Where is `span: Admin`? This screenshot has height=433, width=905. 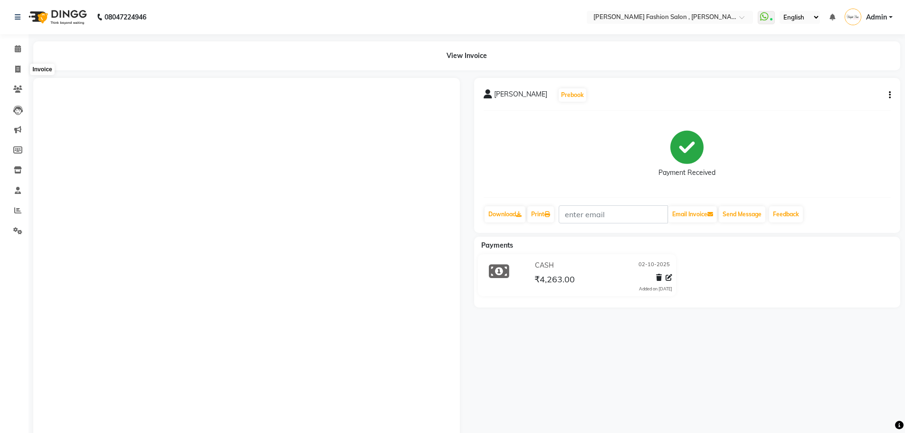
span: Admin is located at coordinates (876, 17).